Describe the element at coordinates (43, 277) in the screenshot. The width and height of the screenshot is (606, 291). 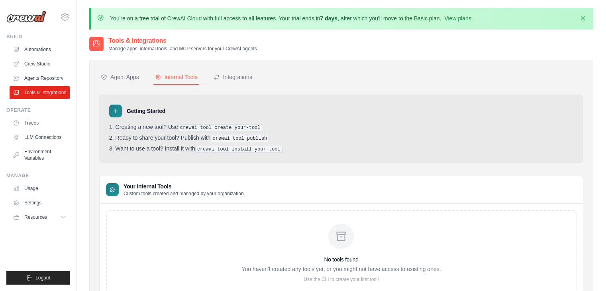
I see `span: Logout` at that location.